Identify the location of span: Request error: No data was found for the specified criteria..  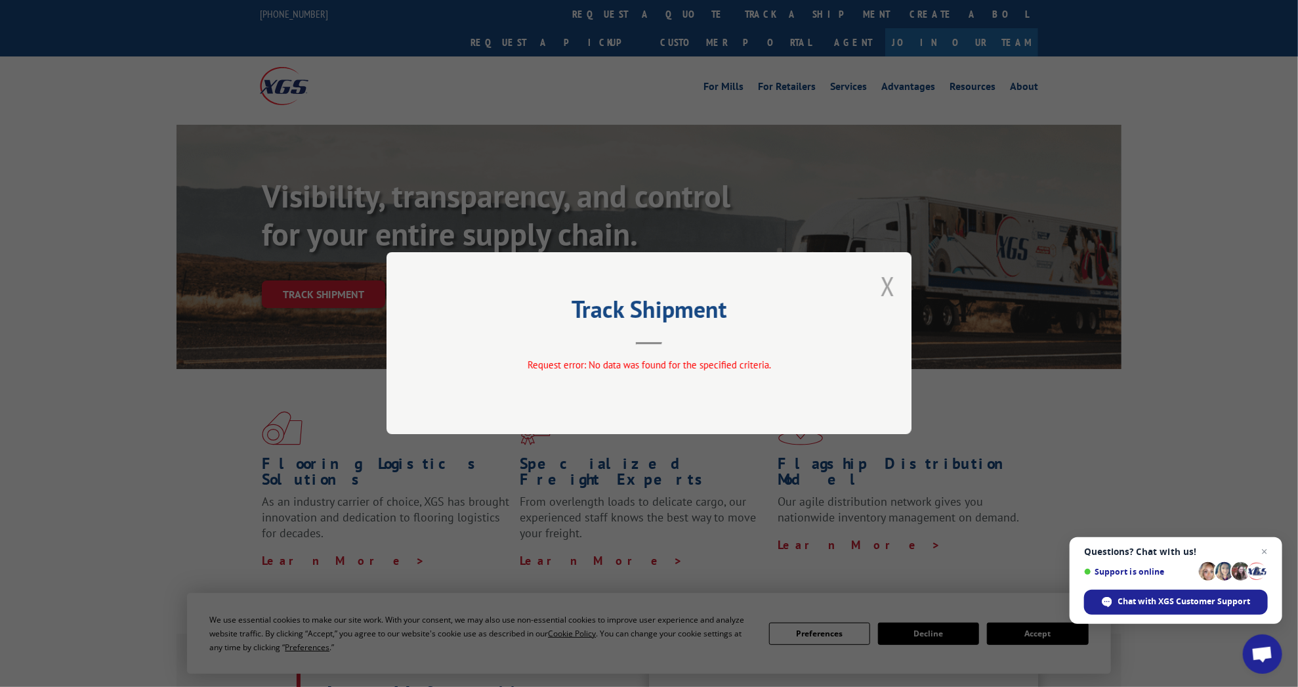
(649, 365).